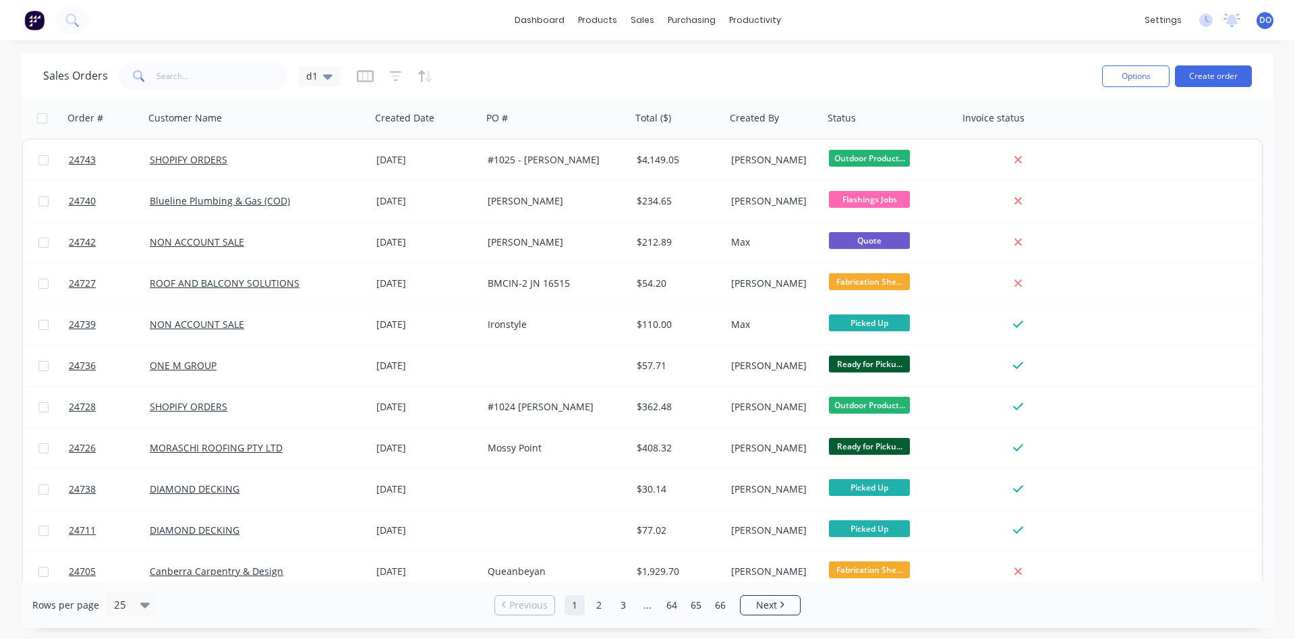 Image resolution: width=1295 pixels, height=639 pixels. I want to click on div: $77.02, so click(677, 530).